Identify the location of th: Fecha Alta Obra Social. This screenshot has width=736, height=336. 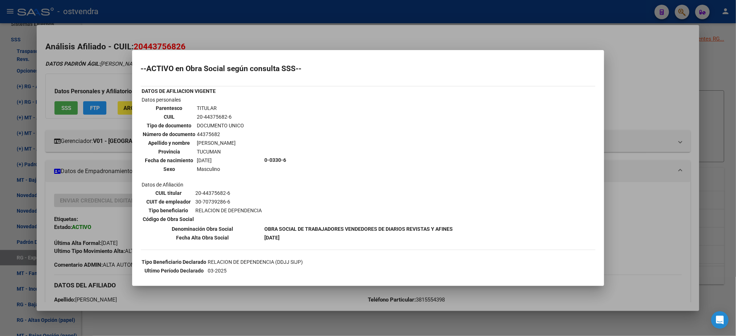
(203, 238).